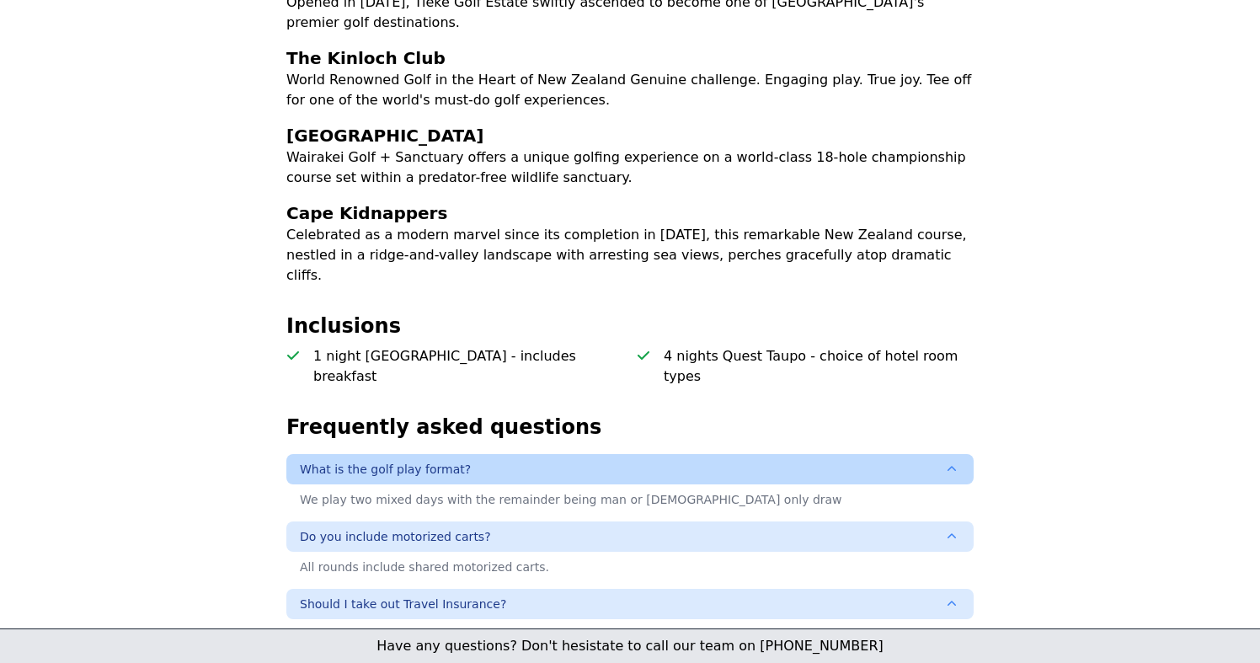 The height and width of the screenshot is (663, 1260). I want to click on span: Do you include motorized carts?, so click(395, 536).